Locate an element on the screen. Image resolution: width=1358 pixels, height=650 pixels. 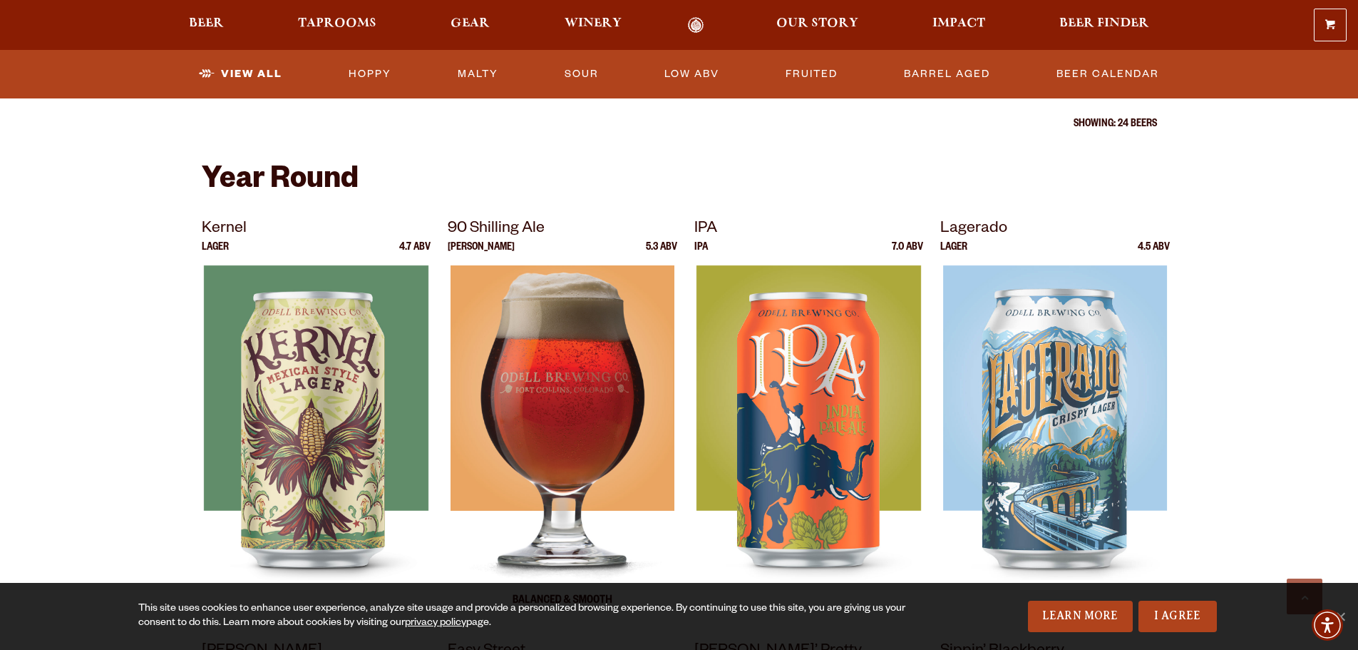
span: Our Story is located at coordinates (817, 24).